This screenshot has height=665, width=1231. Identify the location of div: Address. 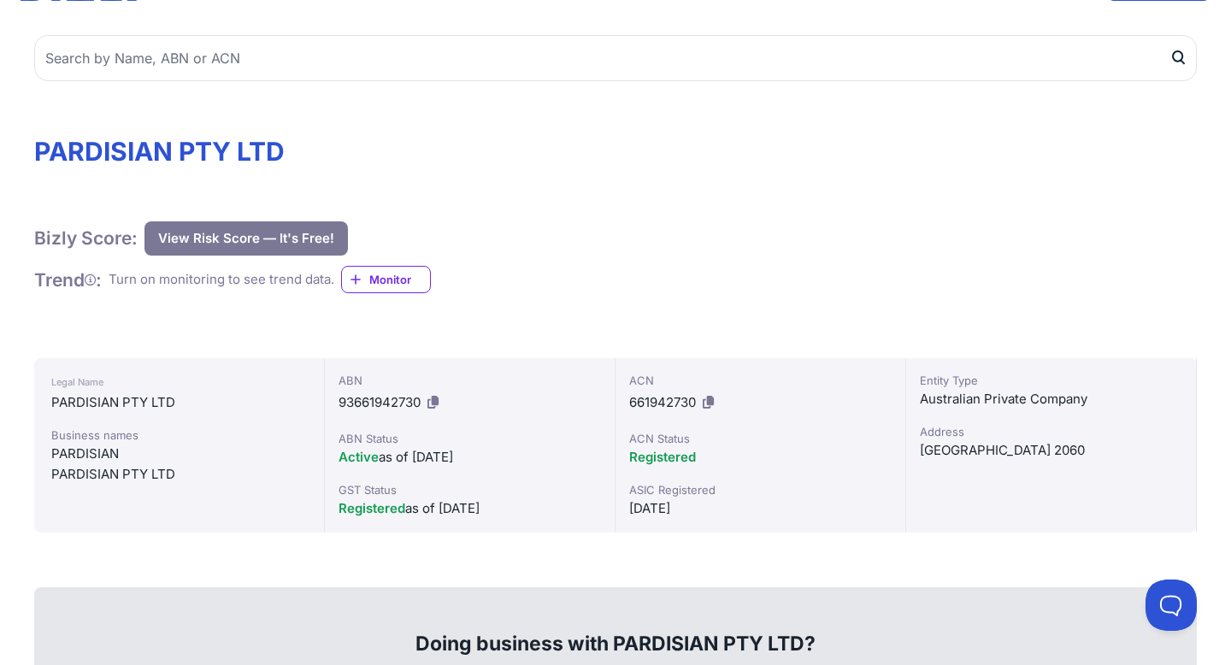
(1051, 432).